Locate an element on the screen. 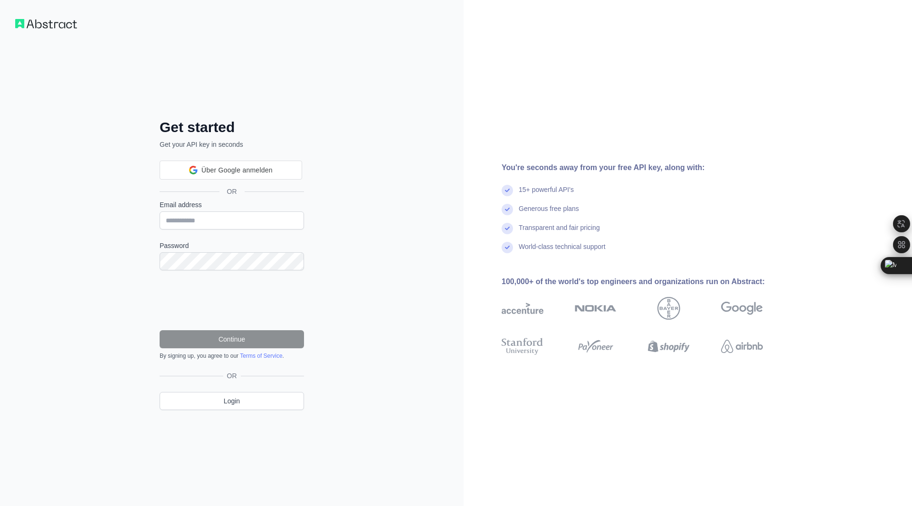 The width and height of the screenshot is (912, 506). img: payoneer is located at coordinates (596, 346).